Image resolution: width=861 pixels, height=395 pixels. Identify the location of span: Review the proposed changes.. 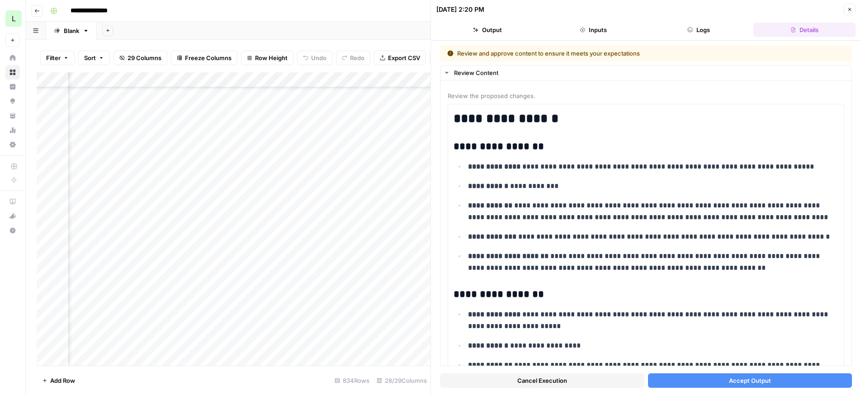
(646, 96).